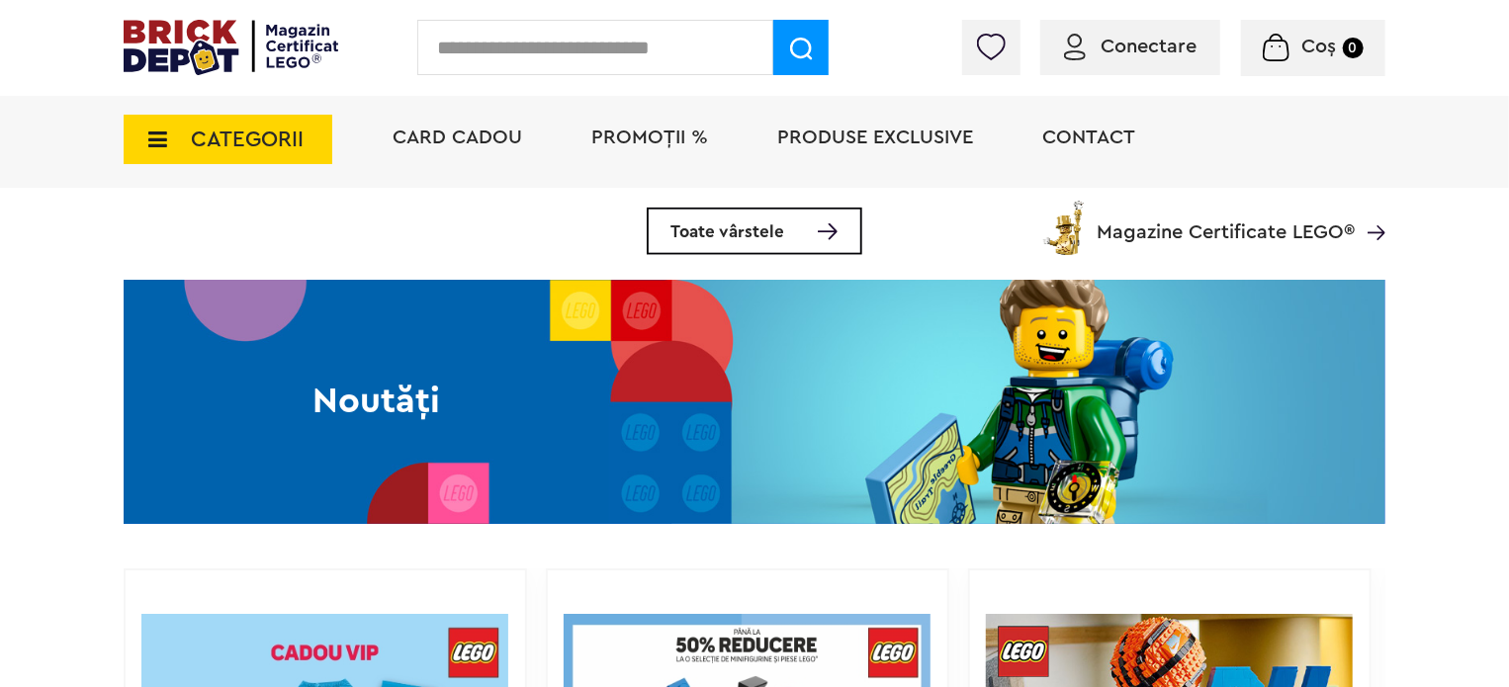 This screenshot has height=687, width=1509. Describe the element at coordinates (875, 137) in the screenshot. I see `span: Produse exclusive` at that location.